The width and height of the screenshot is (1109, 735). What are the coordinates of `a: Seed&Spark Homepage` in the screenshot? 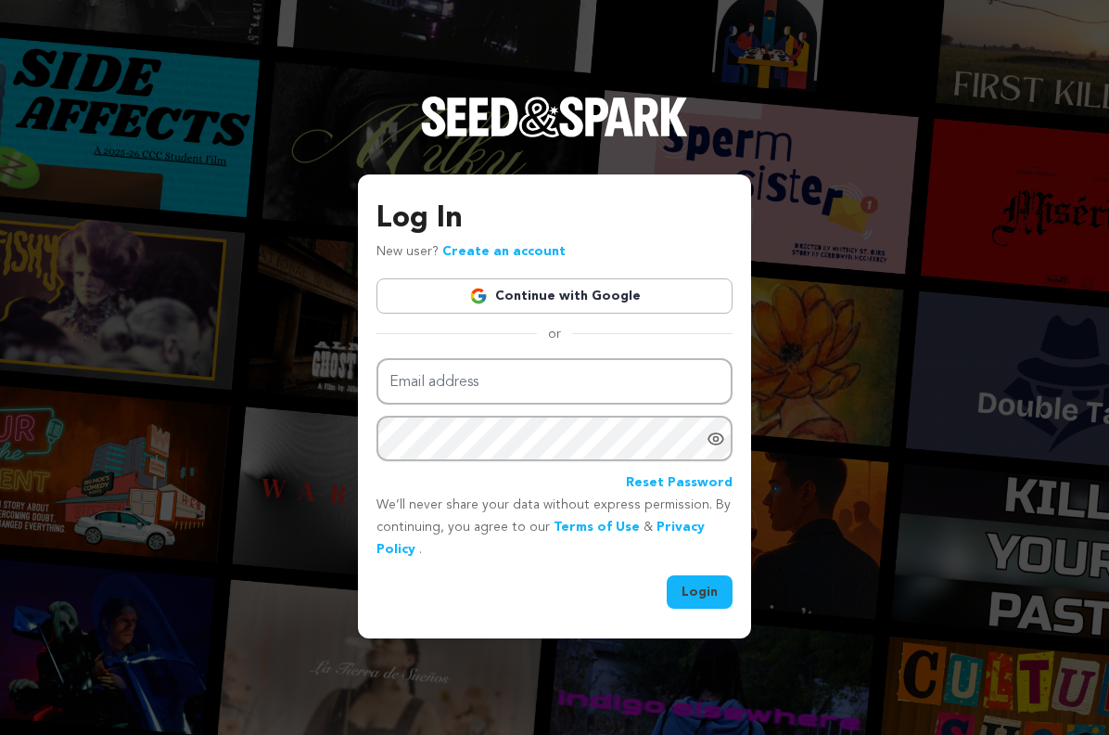 It's located at (555, 135).